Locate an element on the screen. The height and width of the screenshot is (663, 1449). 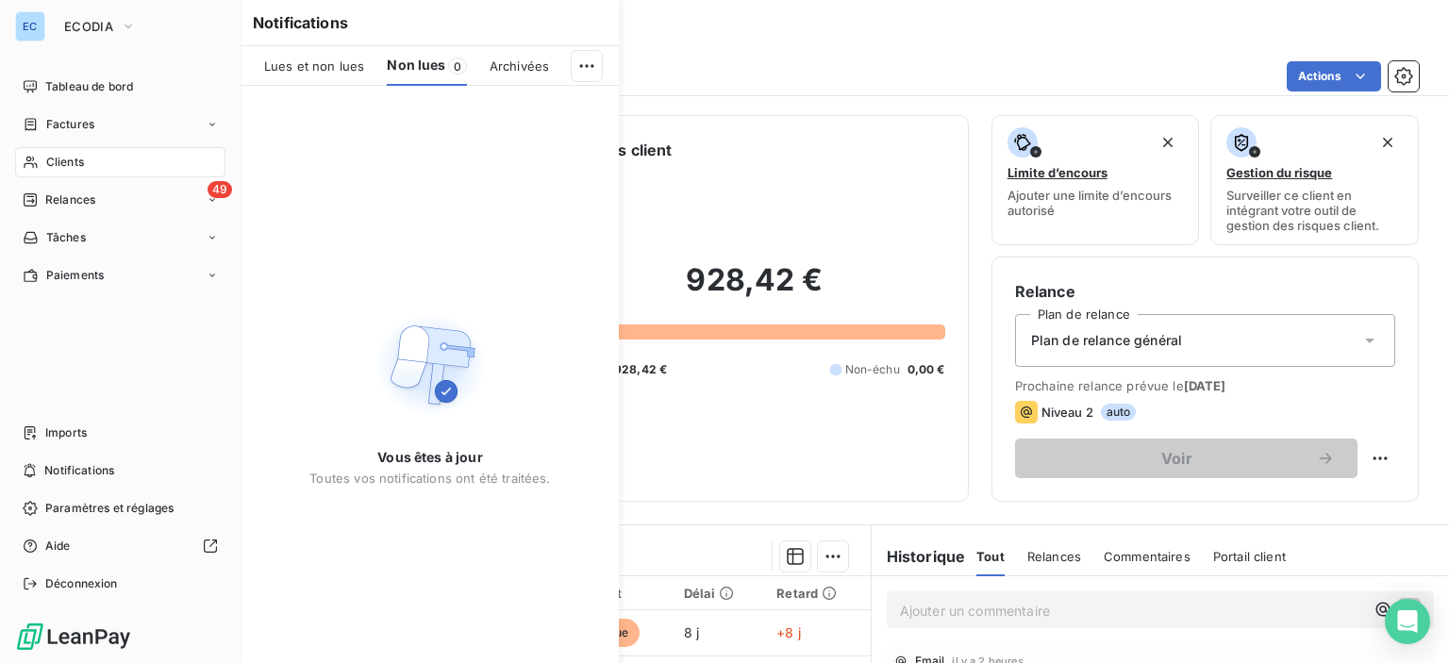
span: ECODIA is located at coordinates (89, 26).